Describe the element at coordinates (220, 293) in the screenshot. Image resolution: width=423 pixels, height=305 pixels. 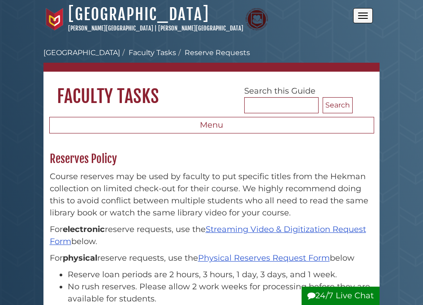
I see `li: No rush reserves. Please allow 2 work weeks for processing before they are available for students.` at that location.